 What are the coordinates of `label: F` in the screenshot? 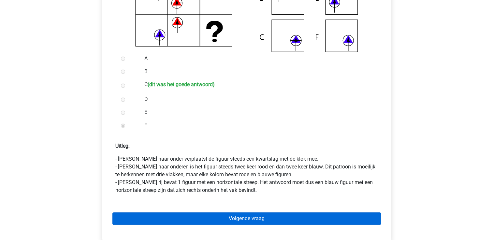 It's located at (257, 125).